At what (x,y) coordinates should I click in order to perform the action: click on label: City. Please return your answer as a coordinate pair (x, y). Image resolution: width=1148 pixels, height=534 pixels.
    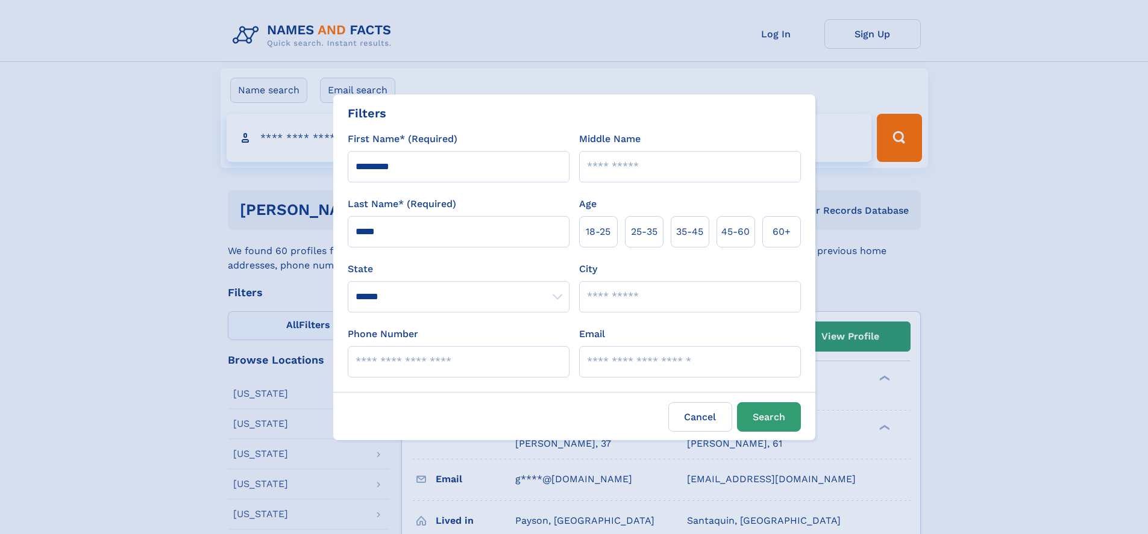
    Looking at the image, I should click on (588, 269).